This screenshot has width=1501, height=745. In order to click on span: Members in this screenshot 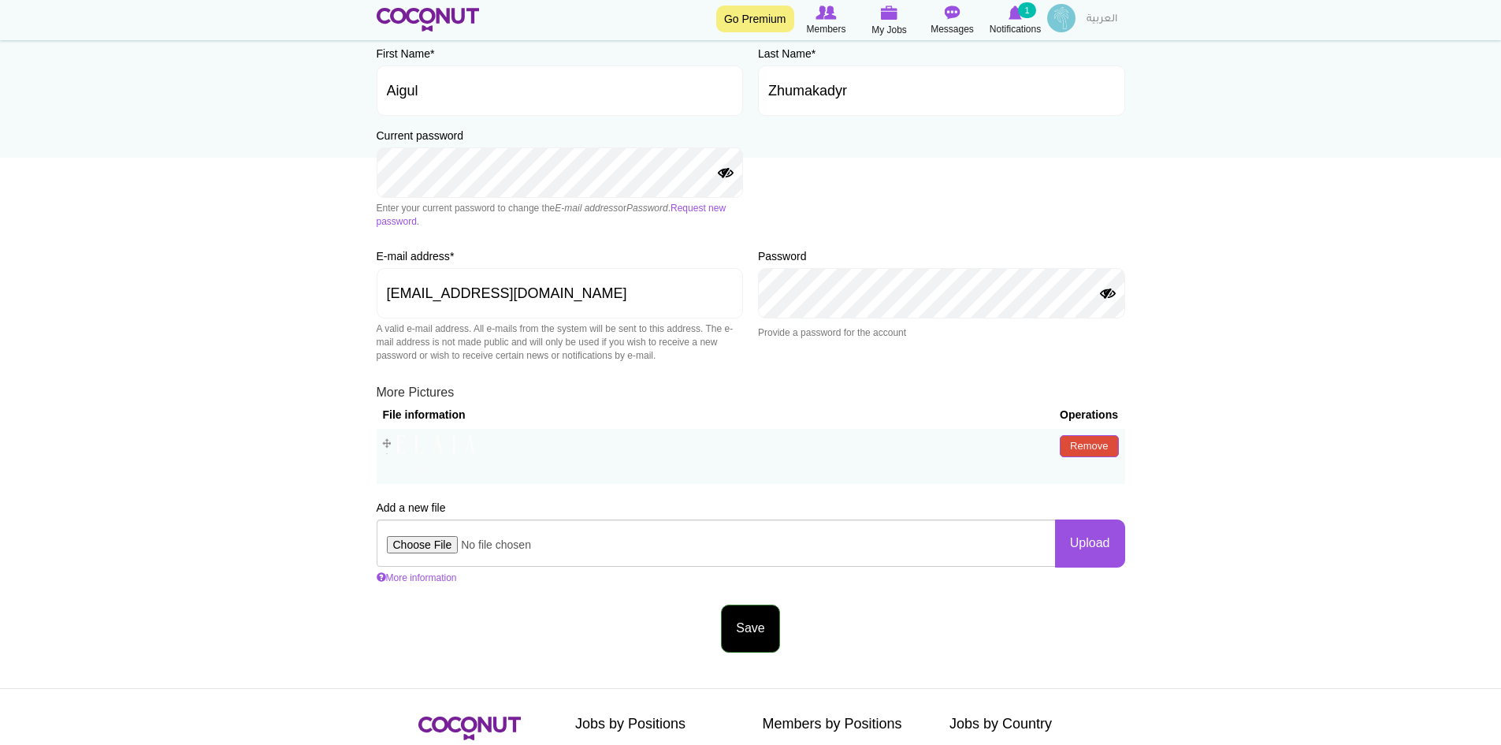, I will do `click(826, 29)`.